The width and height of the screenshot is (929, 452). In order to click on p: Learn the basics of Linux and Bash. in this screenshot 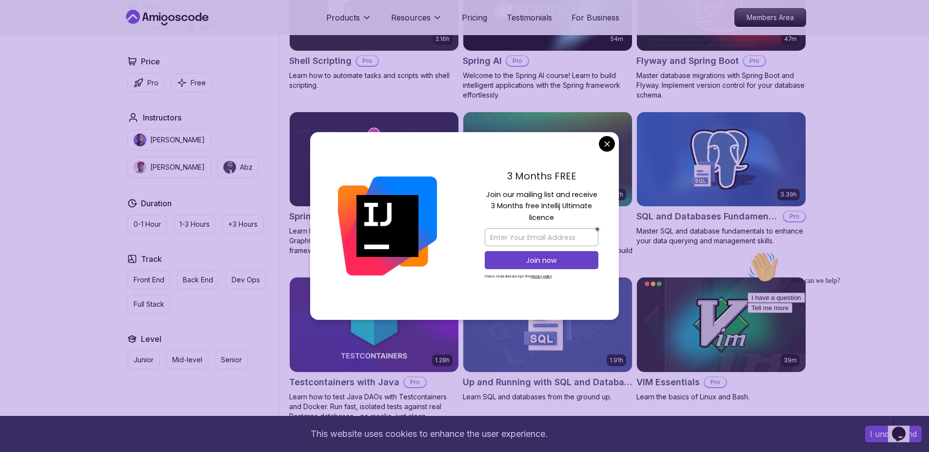, I will do `click(721, 397)`.